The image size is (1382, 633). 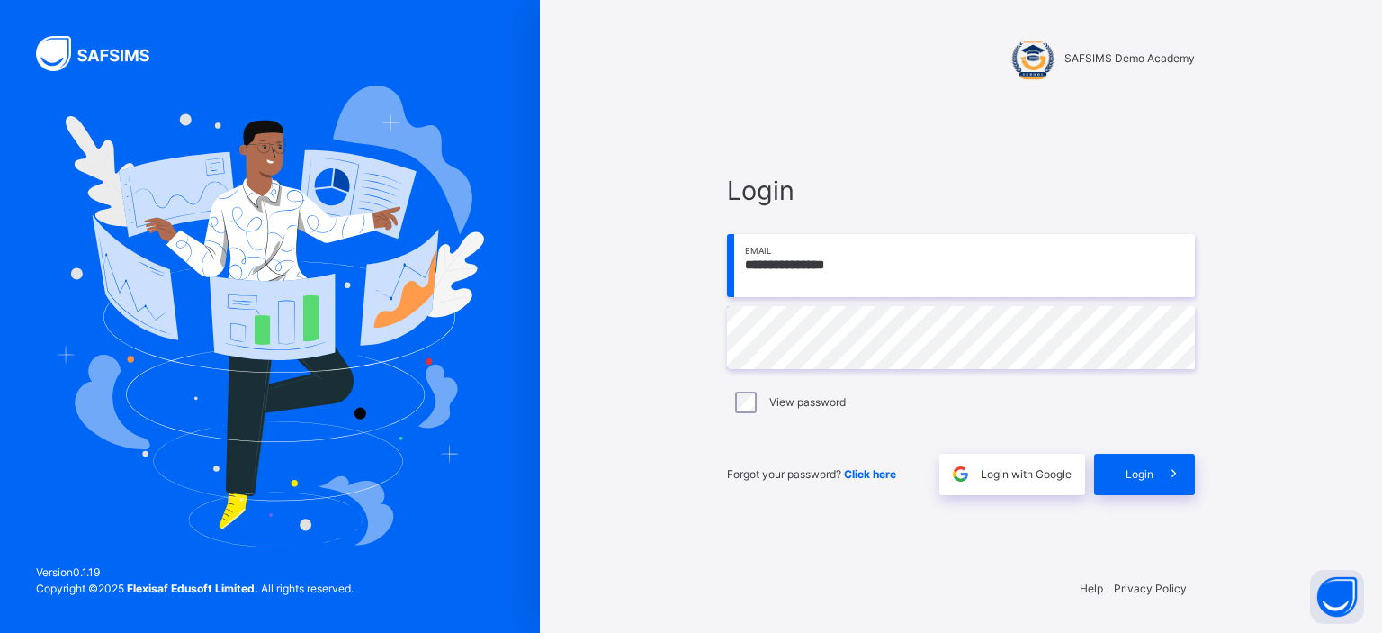 What do you see at coordinates (194, 588) in the screenshot?
I see `span: Copyright © 2025 All rights reserved.` at bounding box center [194, 588].